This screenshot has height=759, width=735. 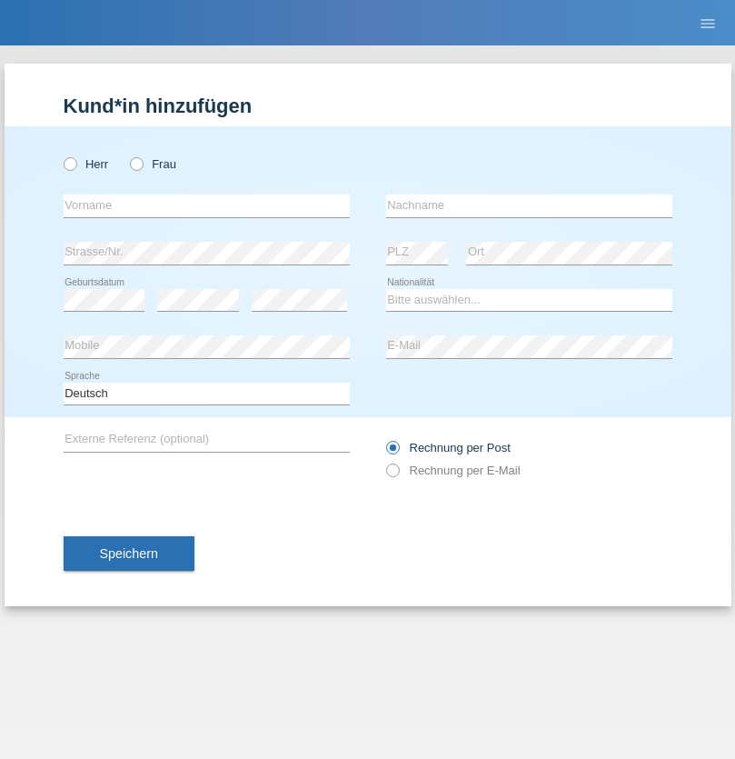 What do you see at coordinates (135, 163) in the screenshot?
I see `input: Frau` at bounding box center [135, 163].